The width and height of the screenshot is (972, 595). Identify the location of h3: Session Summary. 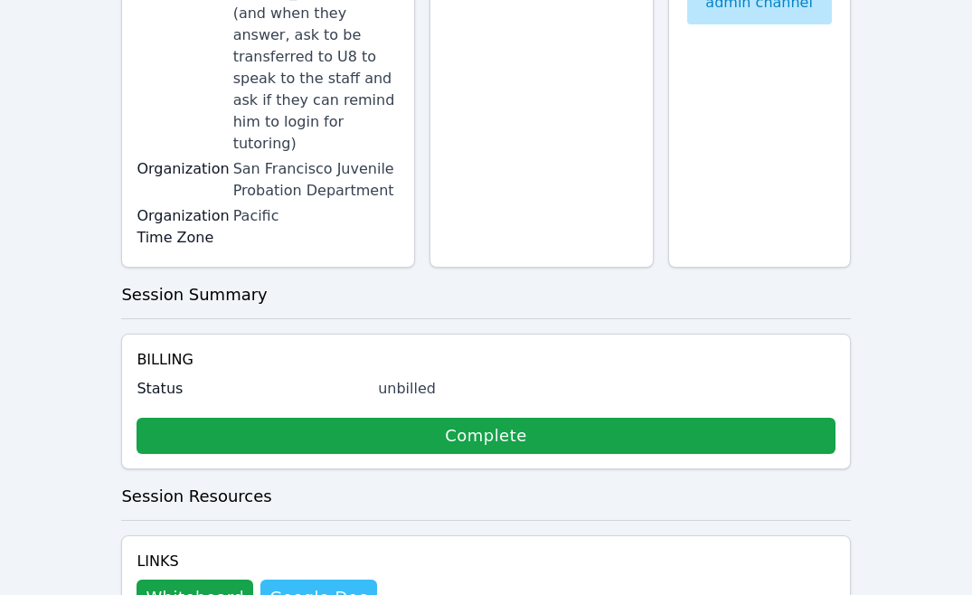
(486, 295).